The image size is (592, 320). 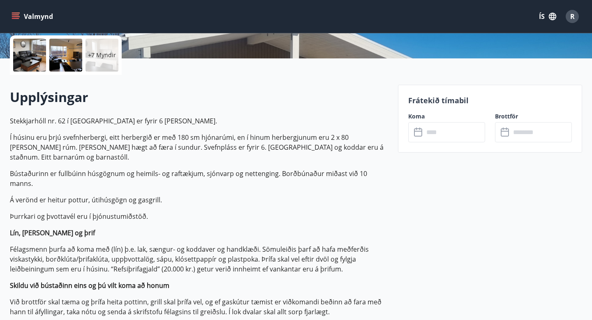 I want to click on p: +7 Myndir, so click(x=102, y=55).